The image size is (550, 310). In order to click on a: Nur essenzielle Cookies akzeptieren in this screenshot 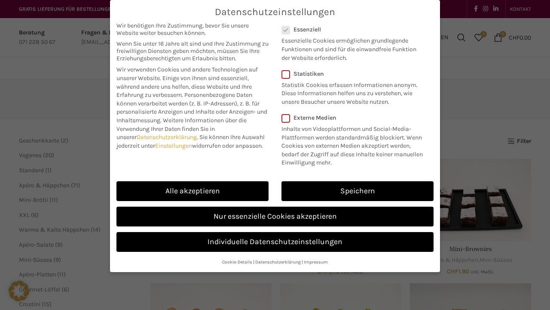, I will do `click(275, 216)`.